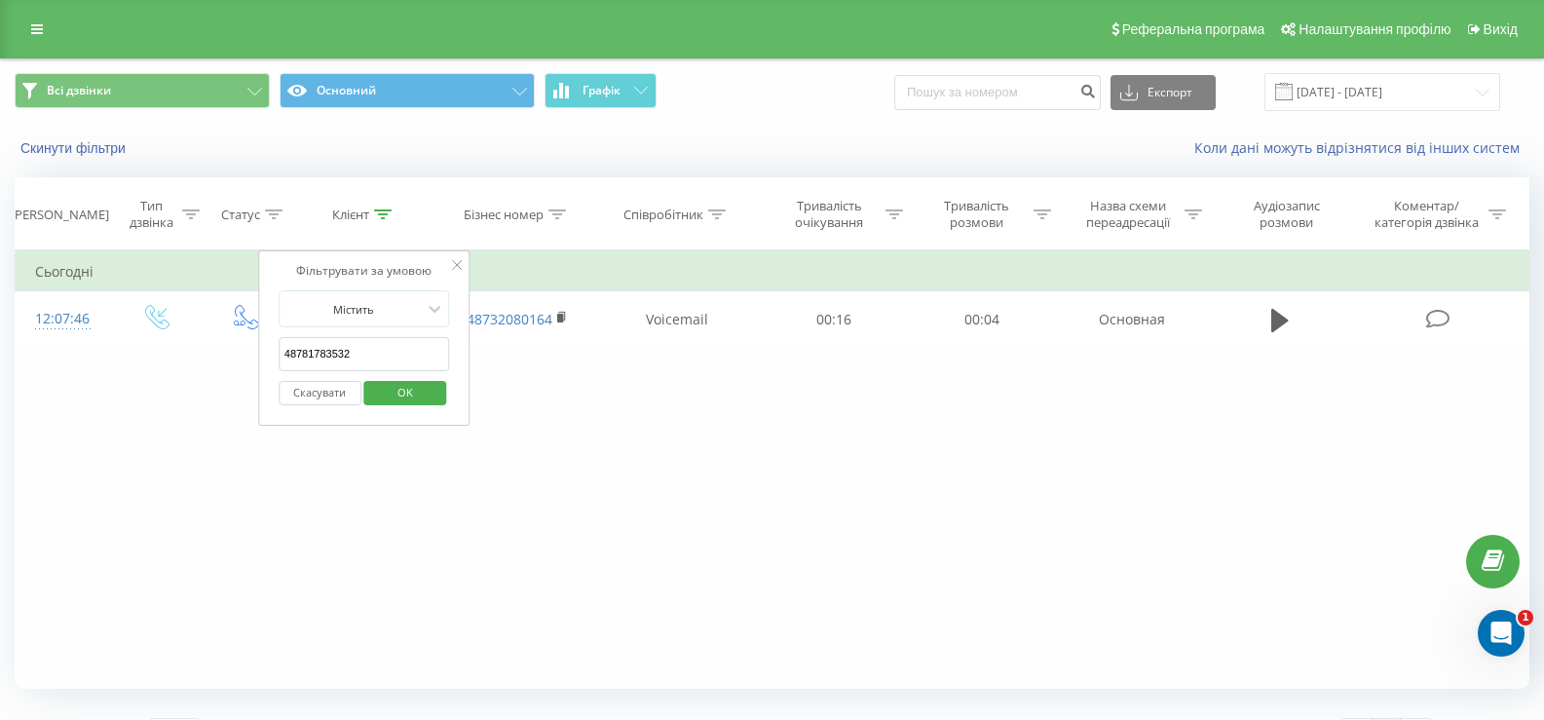  Describe the element at coordinates (405, 393) in the screenshot. I see `button: OK` at that location.